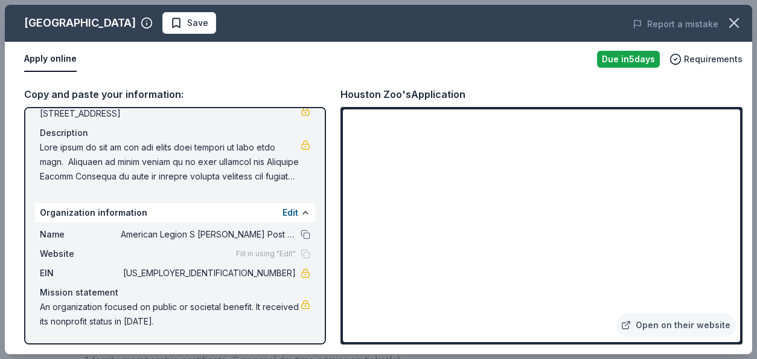 The width and height of the screenshot is (757, 359). Describe the element at coordinates (713, 59) in the screenshot. I see `span: Requirements` at that location.